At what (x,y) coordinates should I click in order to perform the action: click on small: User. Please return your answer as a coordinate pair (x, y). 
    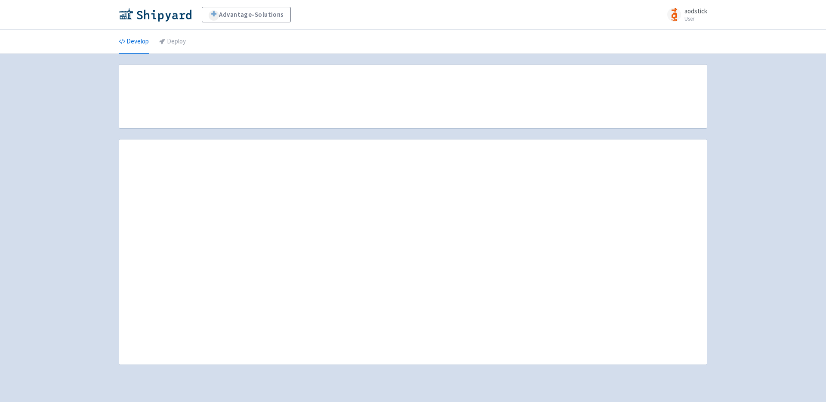
    Looking at the image, I should click on (696, 19).